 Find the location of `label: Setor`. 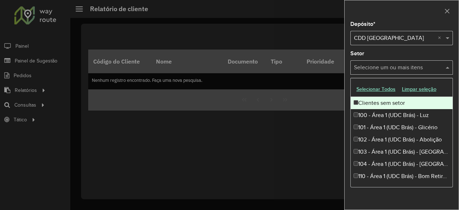

label: Setor is located at coordinates (357, 53).